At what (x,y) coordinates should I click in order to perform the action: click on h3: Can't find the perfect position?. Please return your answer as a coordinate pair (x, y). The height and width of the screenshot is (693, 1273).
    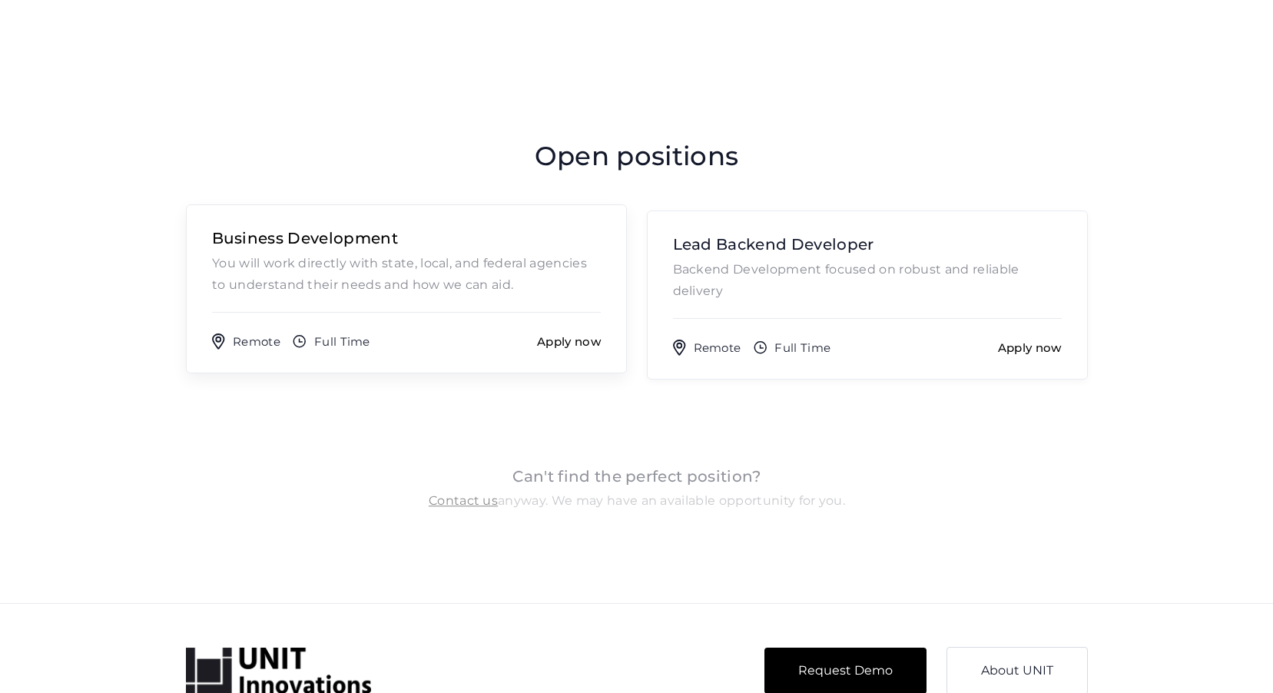
    Looking at the image, I should click on (637, 476).